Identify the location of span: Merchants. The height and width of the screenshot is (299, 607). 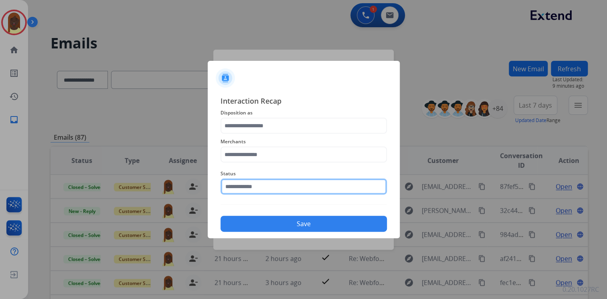
(303, 142).